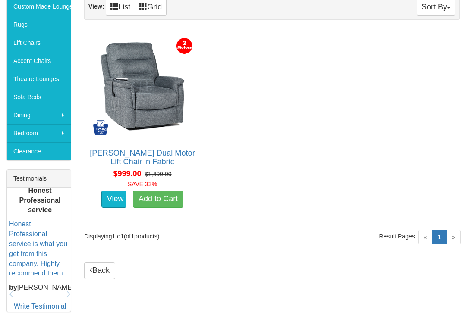 The width and height of the screenshot is (466, 319). Describe the element at coordinates (142, 87) in the screenshot. I see `img: Bristow Dual Motor Lift Chair in Fabric` at that location.